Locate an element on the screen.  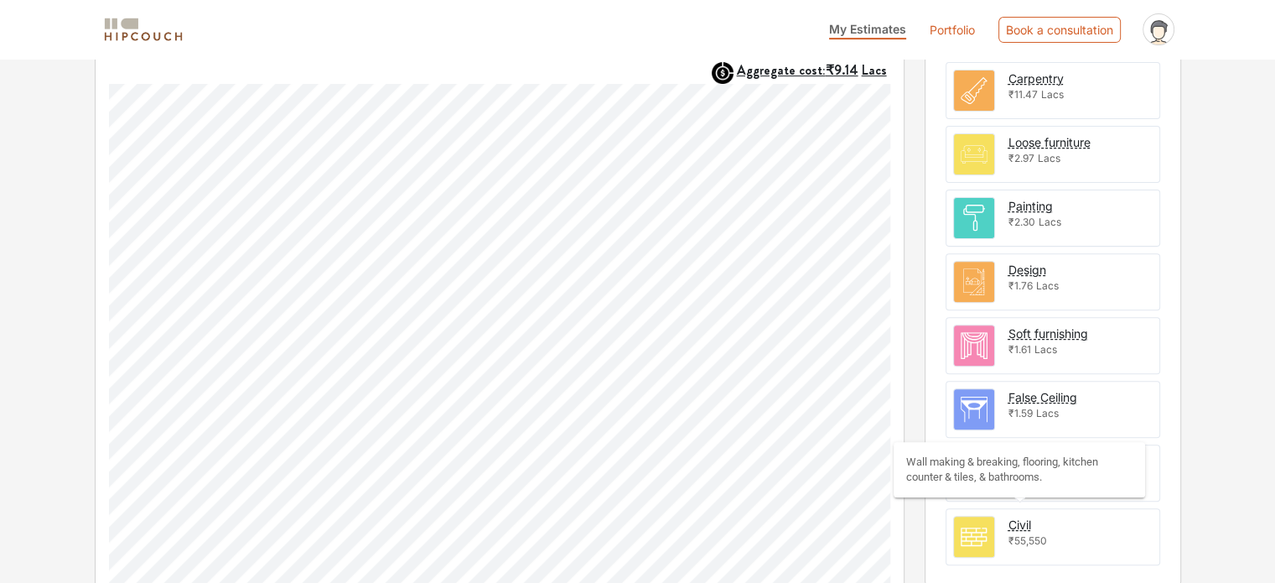
button: Aggregate cost:₹9.14Lacs is located at coordinates (813, 70).